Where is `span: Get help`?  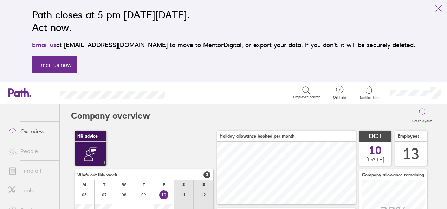
span: Get help is located at coordinates (340, 97).